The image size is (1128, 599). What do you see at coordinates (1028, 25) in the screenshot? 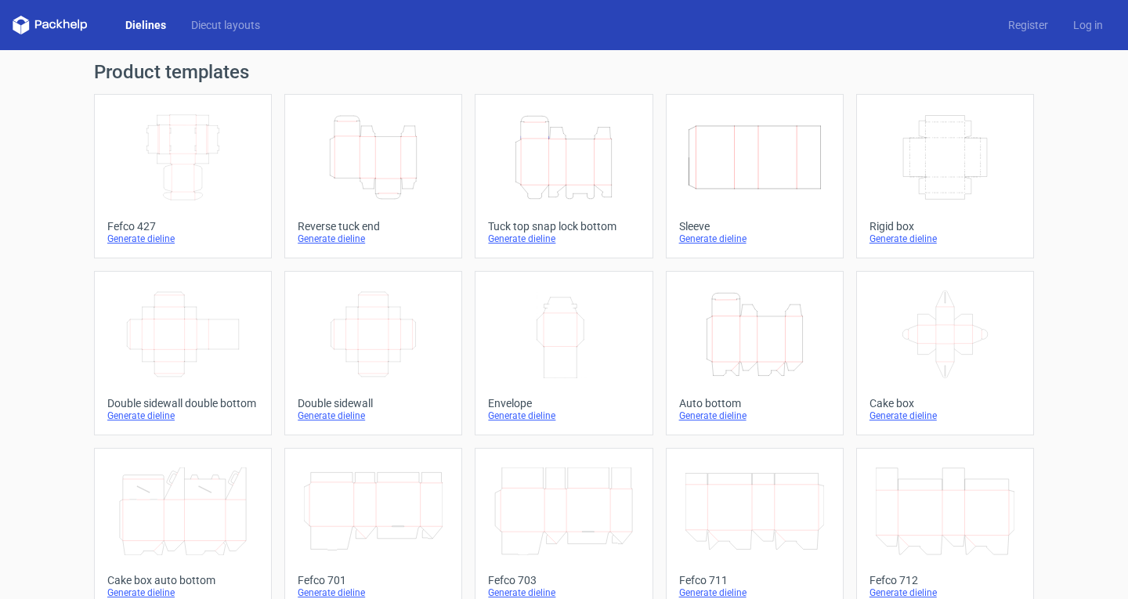
I see `a: Register` at bounding box center [1028, 25].